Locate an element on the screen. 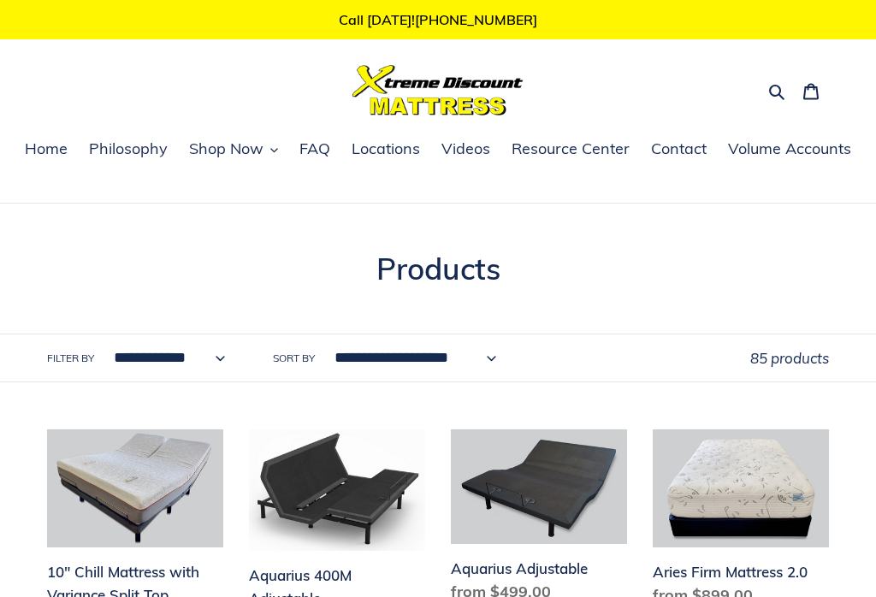  span: 85 products is located at coordinates (790, 358).